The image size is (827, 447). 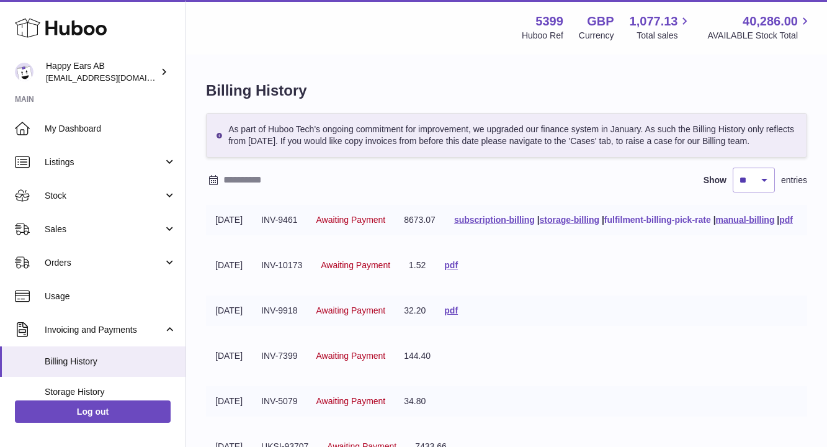 What do you see at coordinates (104, 262) in the screenshot?
I see `span: Orders` at bounding box center [104, 262].